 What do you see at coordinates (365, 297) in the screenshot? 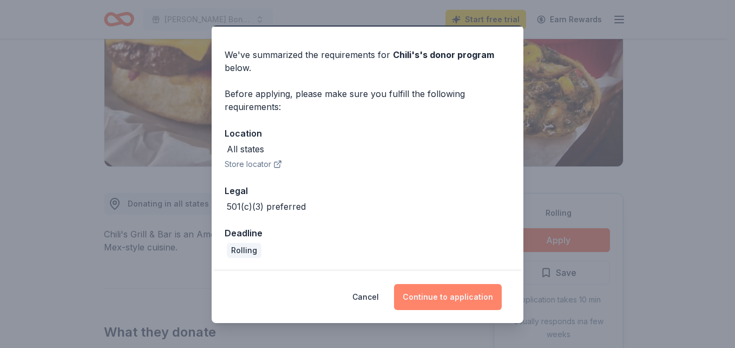
I see `button: Cancel` at bounding box center [365, 297].